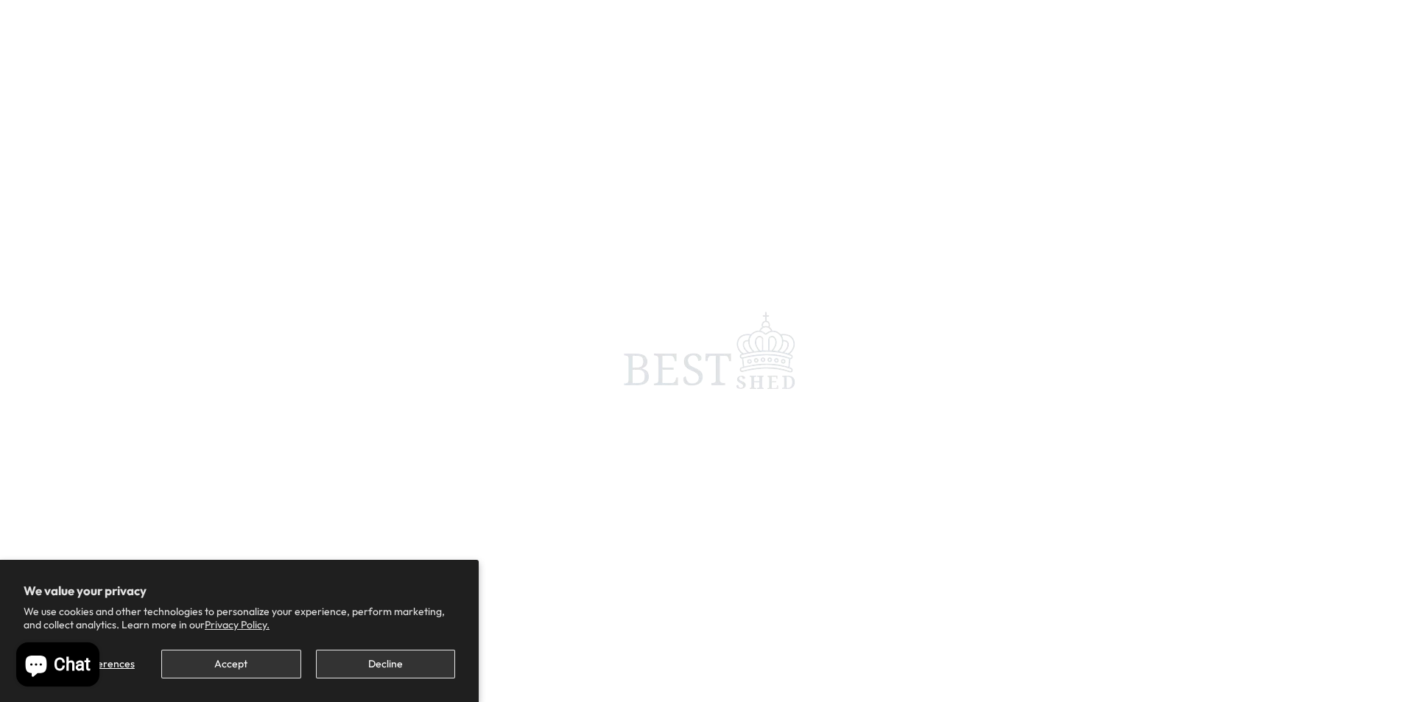  Describe the element at coordinates (57, 666) in the screenshot. I see `inbox-online-store-chat: Shopify online store chat` at that location.